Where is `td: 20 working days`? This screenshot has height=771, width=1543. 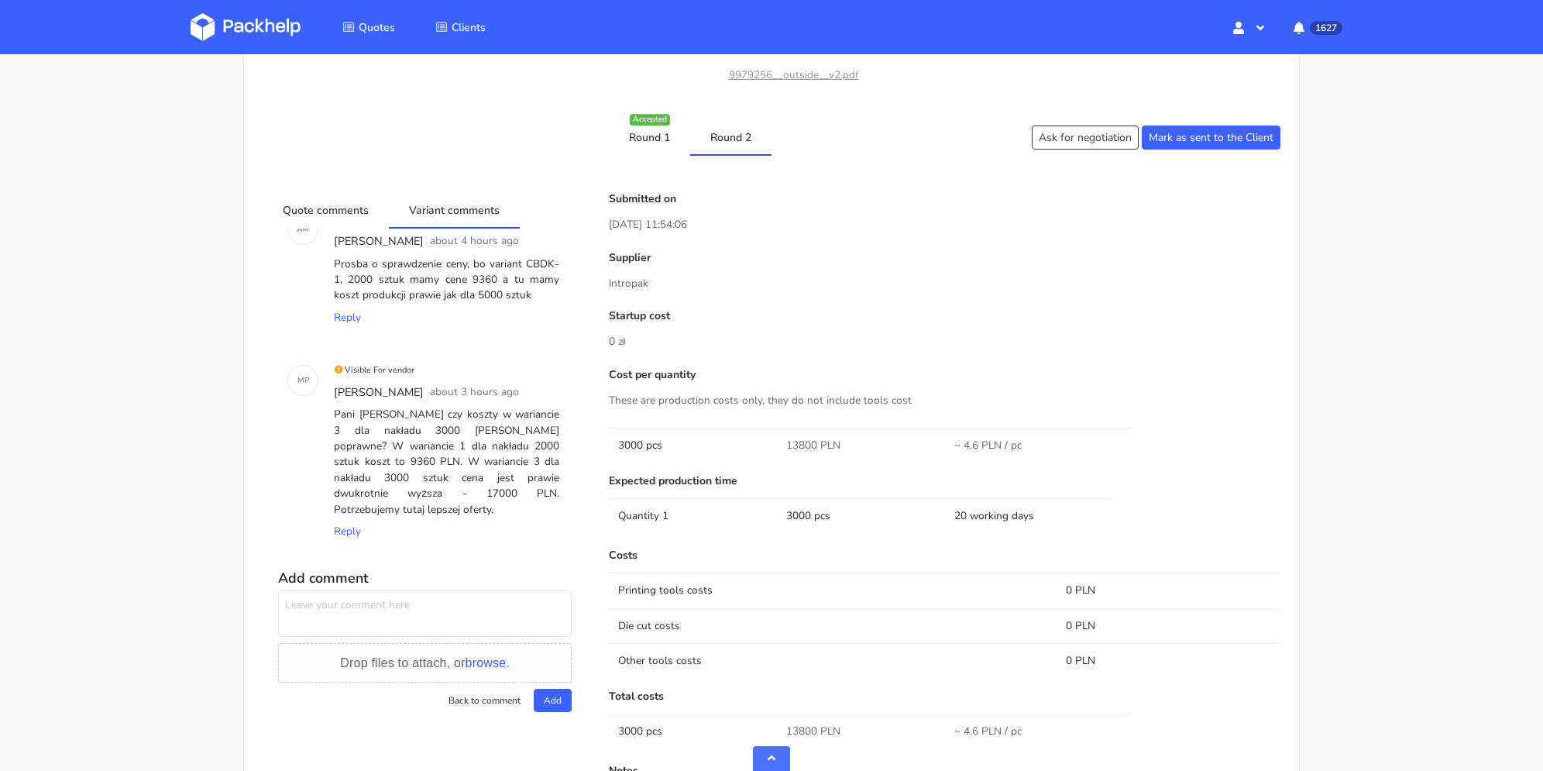 td: 20 working days is located at coordinates (1029, 515).